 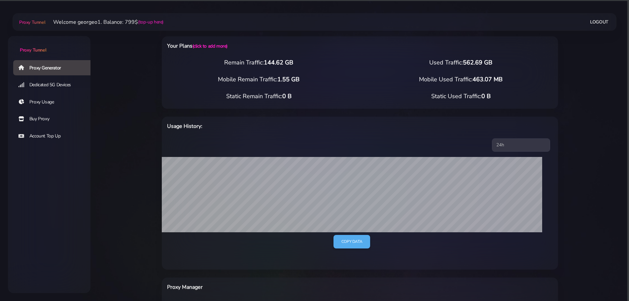 What do you see at coordinates (599, 22) in the screenshot?
I see `a: Logout` at bounding box center [599, 22].